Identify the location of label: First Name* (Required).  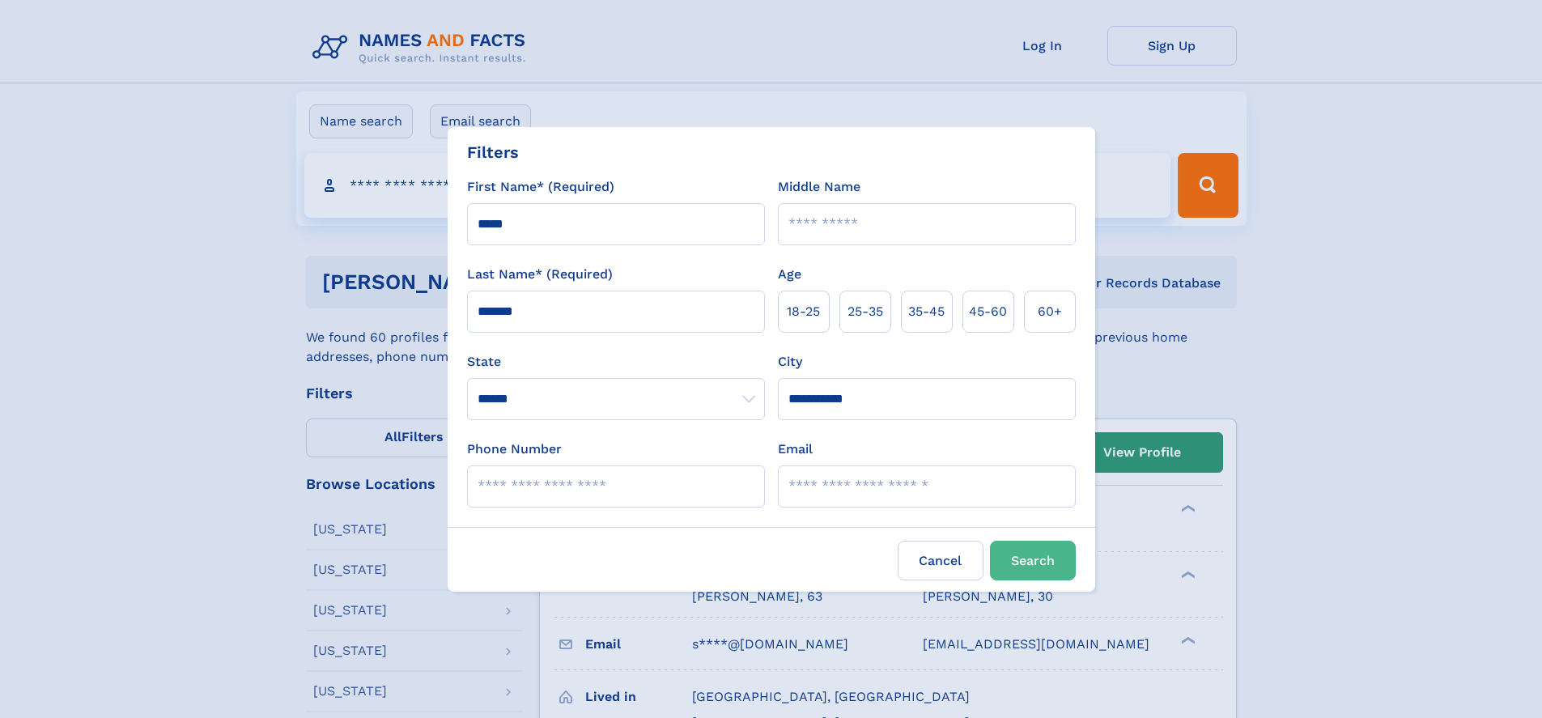
(541, 187).